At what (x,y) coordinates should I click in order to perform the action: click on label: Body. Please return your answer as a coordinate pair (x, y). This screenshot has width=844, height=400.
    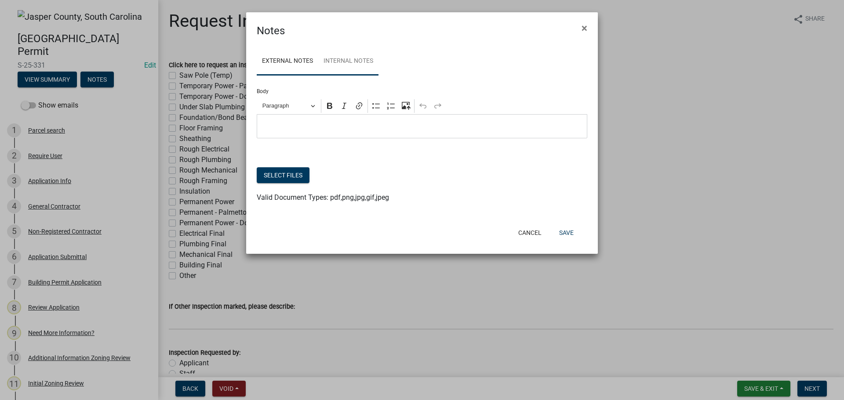
    Looking at the image, I should click on (262, 91).